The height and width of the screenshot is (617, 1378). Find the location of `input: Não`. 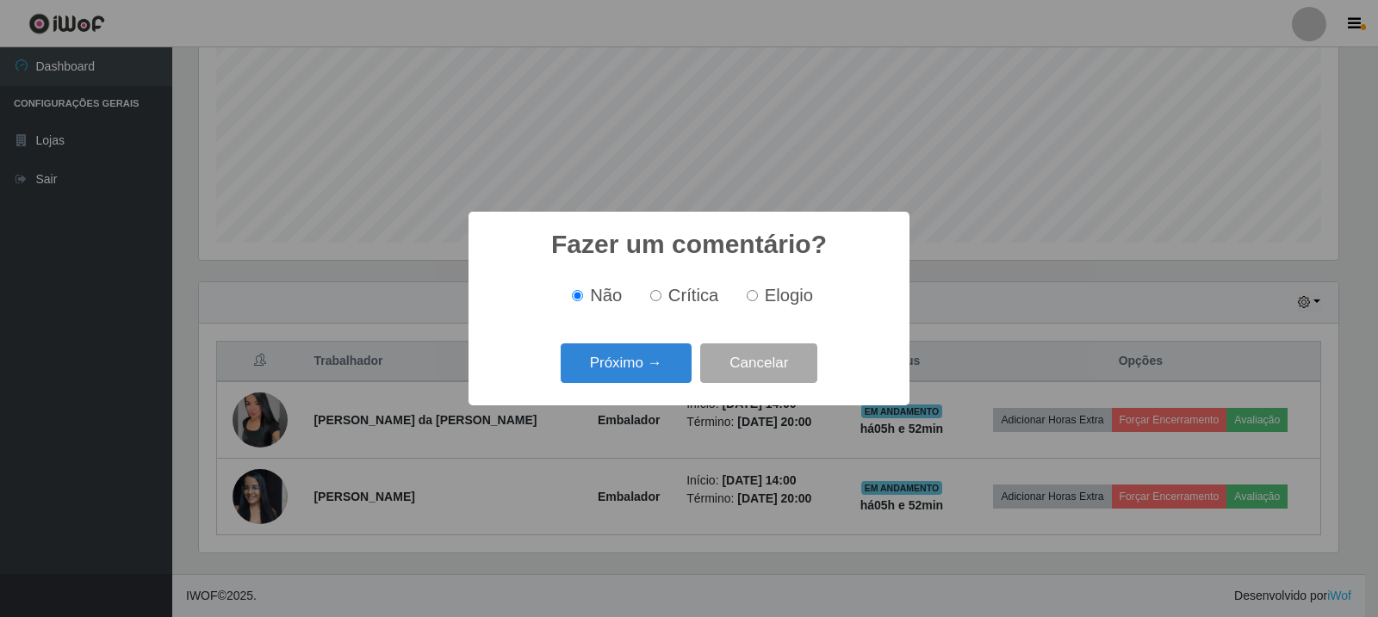

input: Não is located at coordinates (577, 295).